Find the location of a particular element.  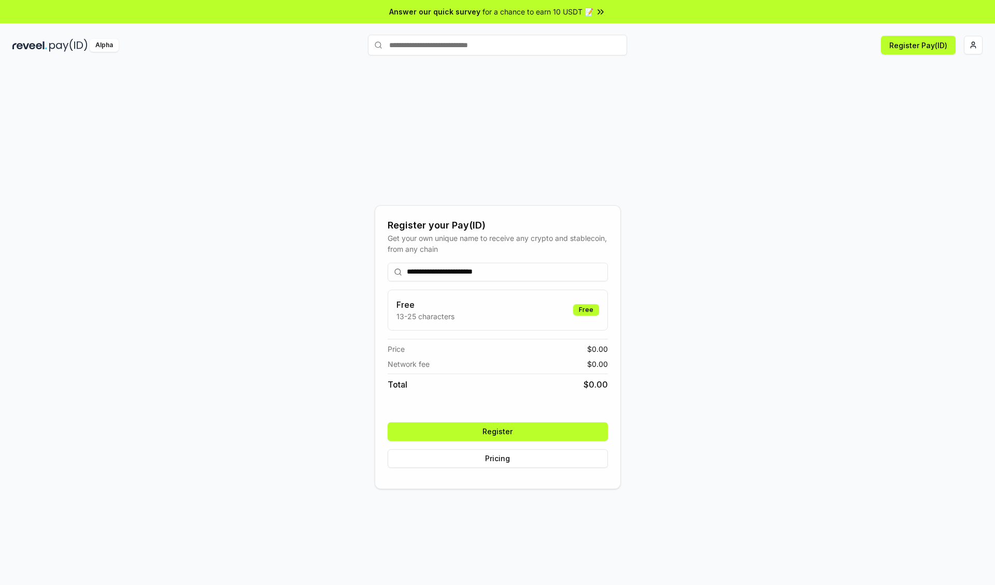

img: reveel_dark is located at coordinates (30, 45).